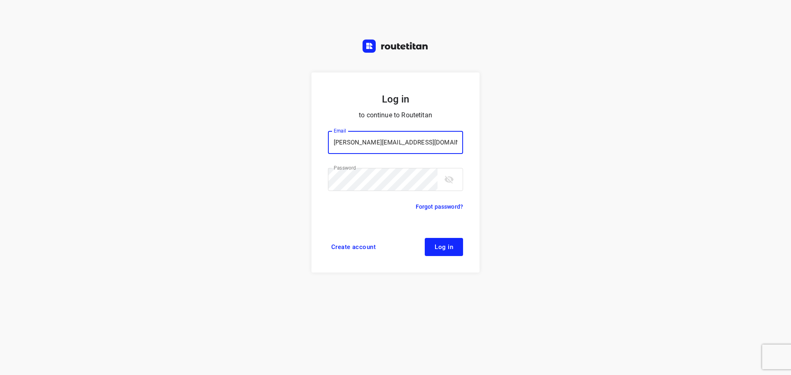 Image resolution: width=791 pixels, height=375 pixels. Describe the element at coordinates (443, 247) in the screenshot. I see `button: Log in` at that location.